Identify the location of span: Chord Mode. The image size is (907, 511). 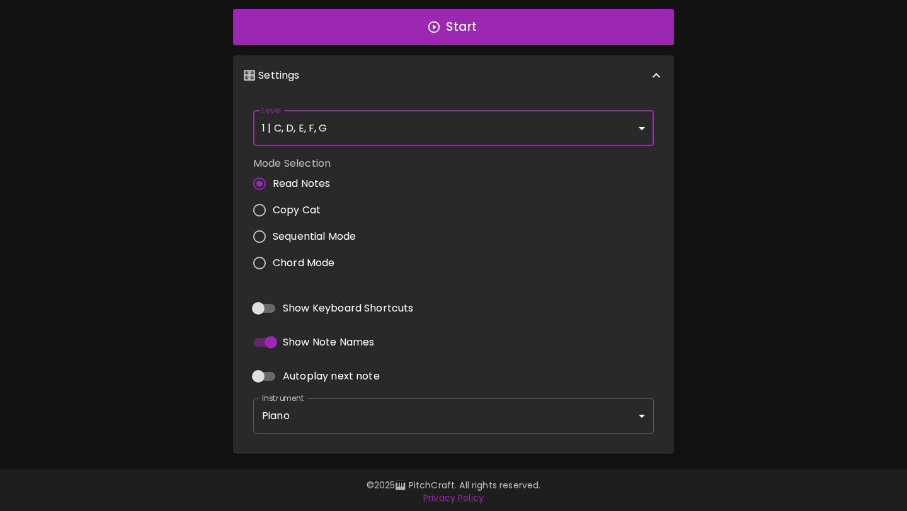
(303, 263).